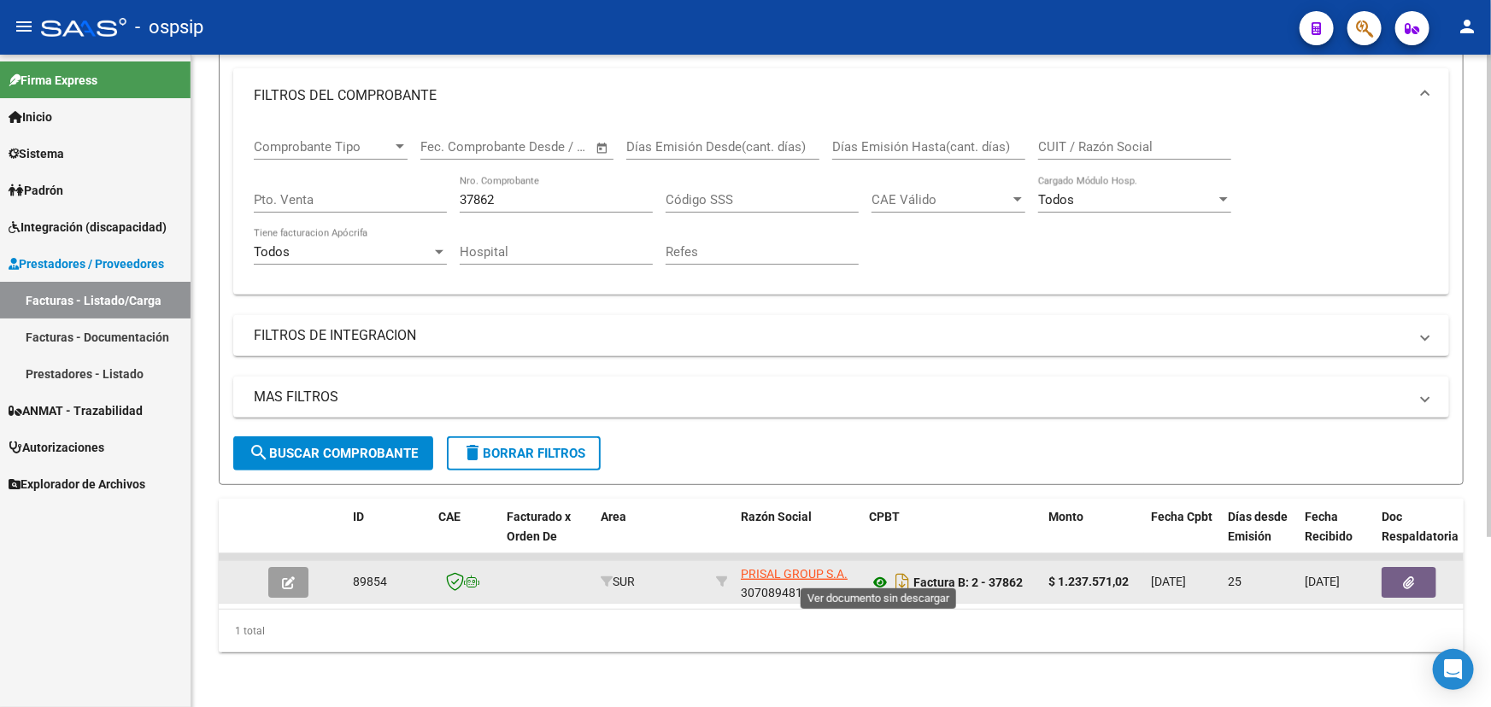  I want to click on span: Razón Social, so click(776, 517).